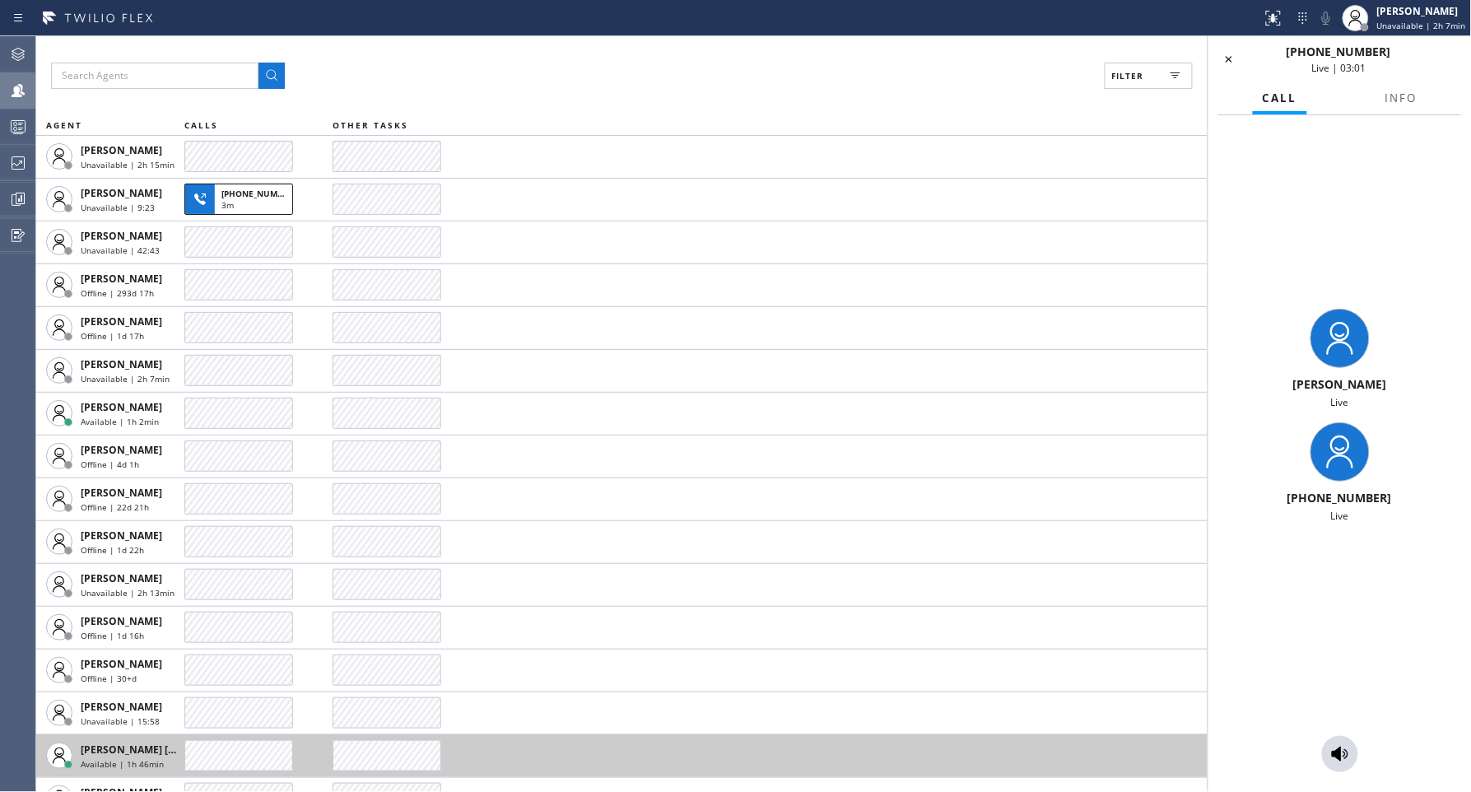 This screenshot has width=1471, height=792. Describe the element at coordinates (1339, 67) in the screenshot. I see `span: Live | 03:01` at that location.